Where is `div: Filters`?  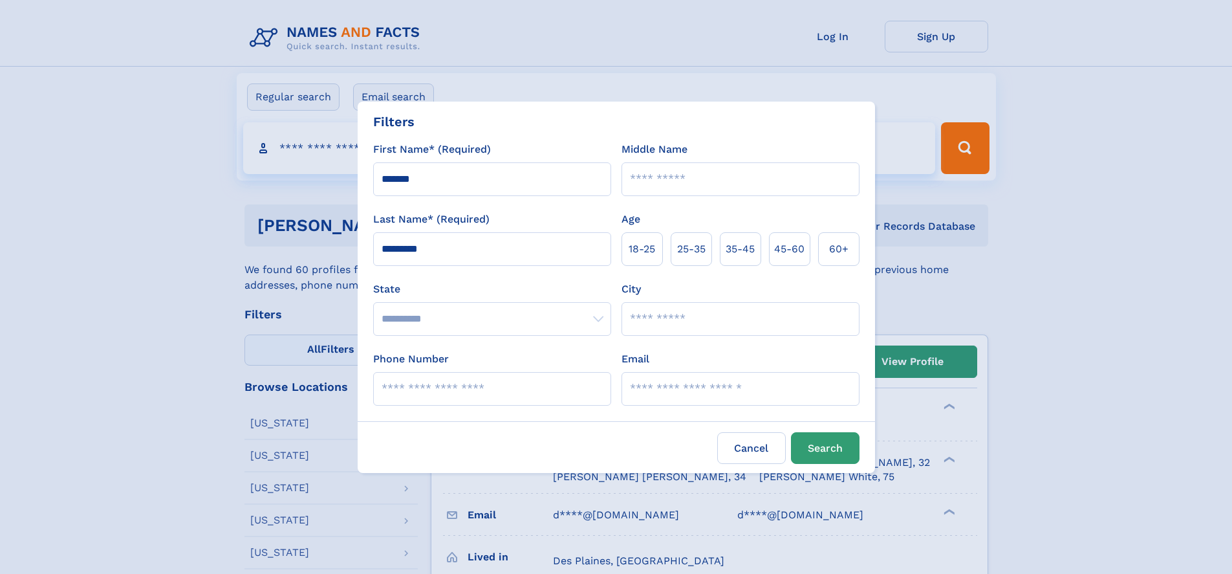 div: Filters is located at coordinates (394, 122).